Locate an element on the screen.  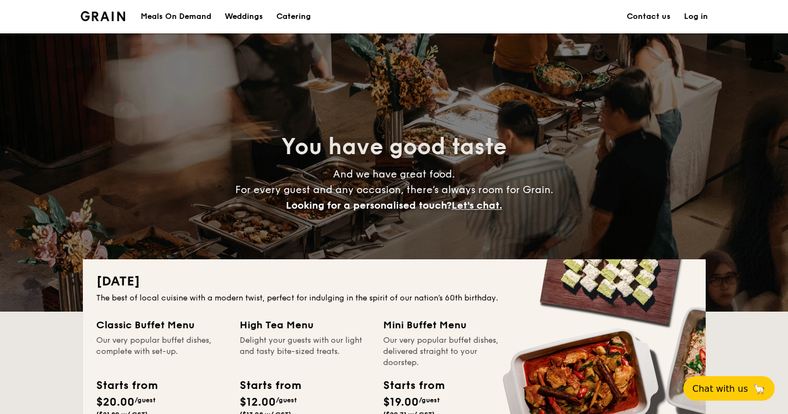
span: $20.00 is located at coordinates (115, 402).